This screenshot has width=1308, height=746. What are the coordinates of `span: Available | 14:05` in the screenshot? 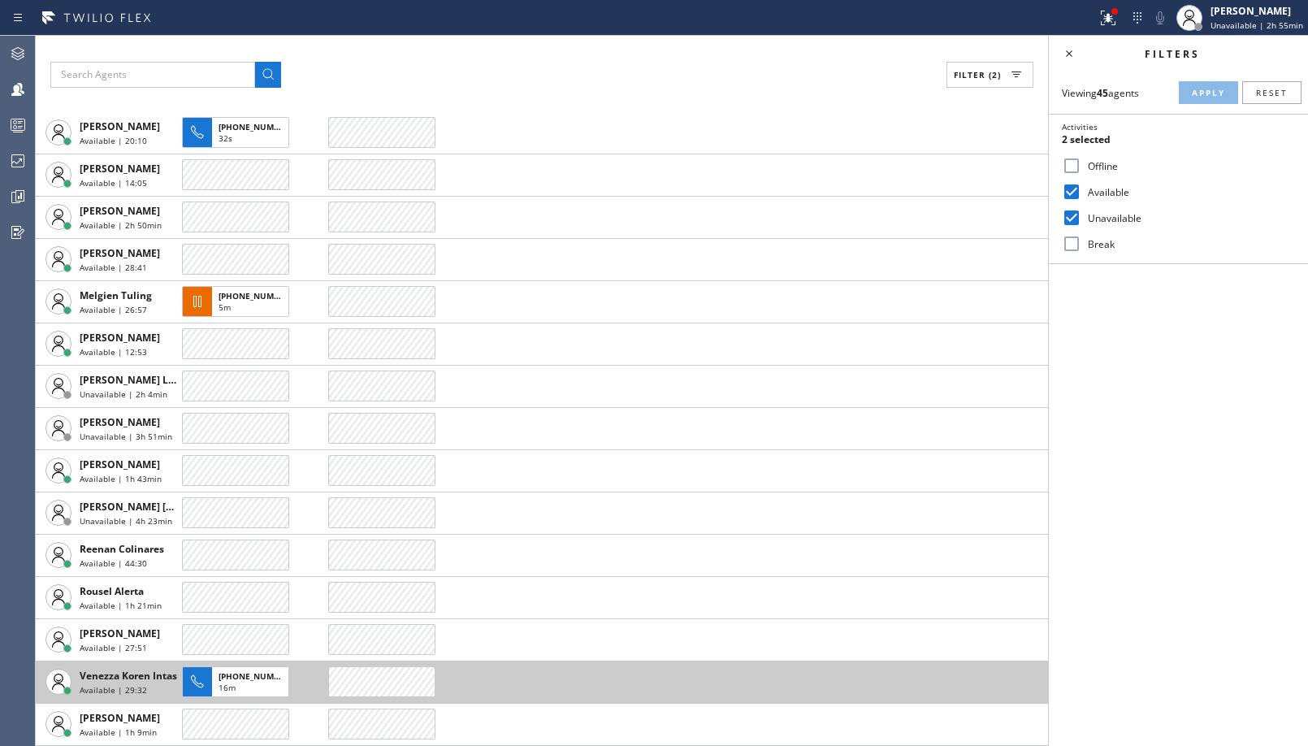 It's located at (113, 183).